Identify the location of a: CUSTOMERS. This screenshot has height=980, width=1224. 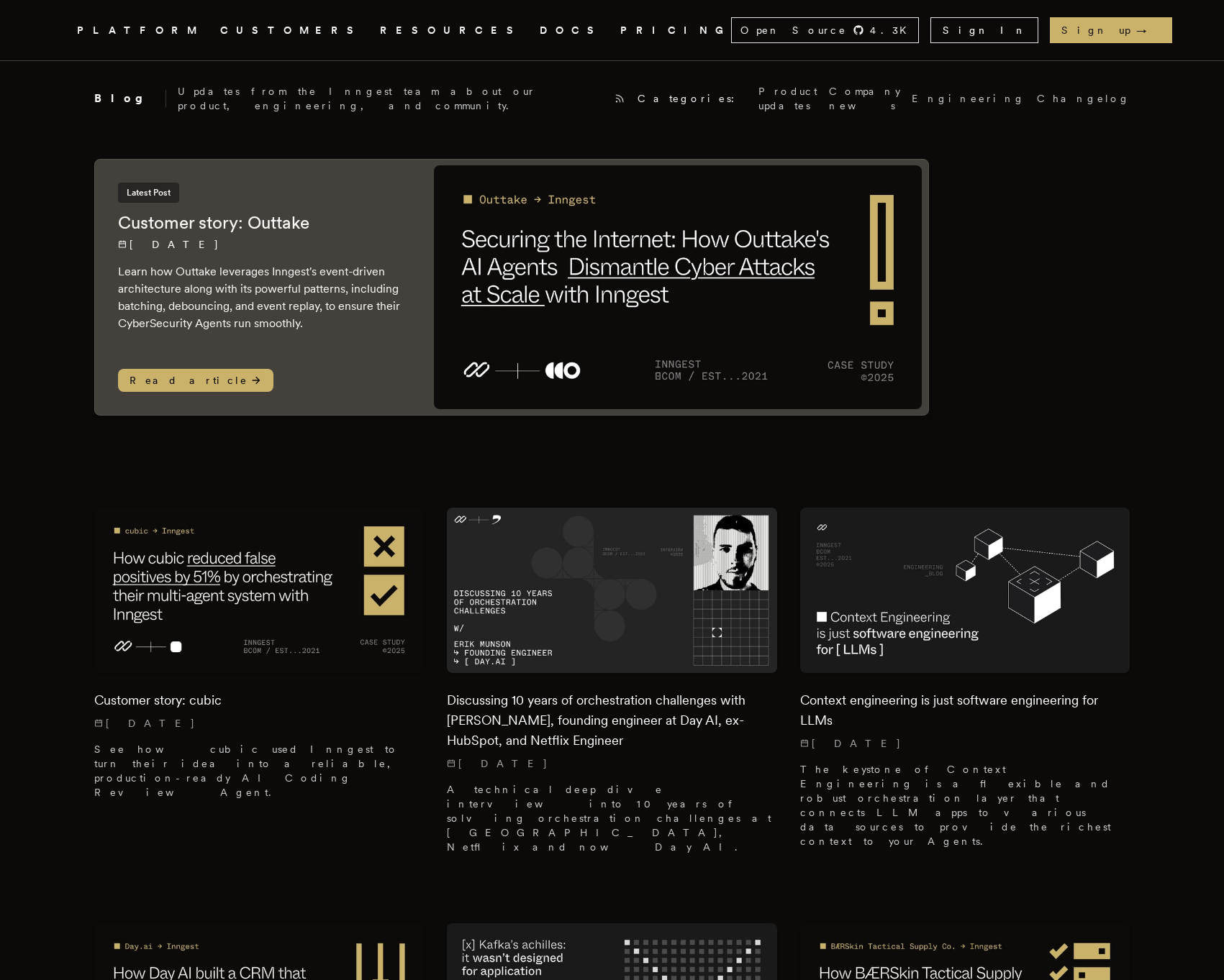
(291, 30).